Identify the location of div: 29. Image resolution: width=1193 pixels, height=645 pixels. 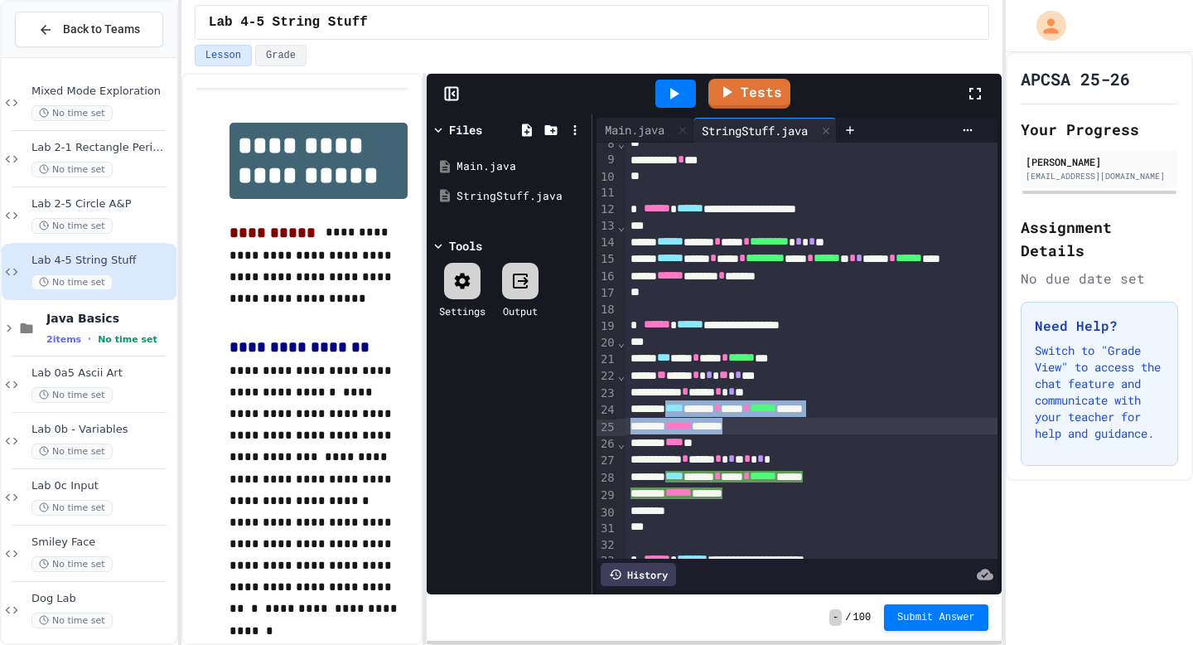
(606, 495).